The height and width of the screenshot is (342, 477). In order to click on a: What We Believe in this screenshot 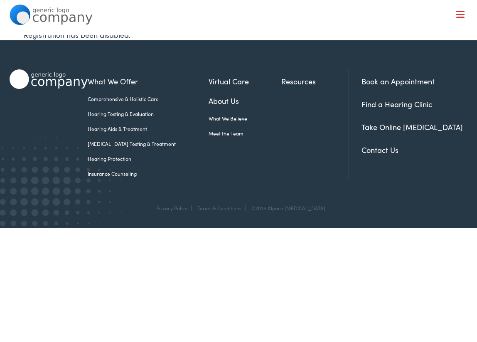, I will do `click(245, 118)`.